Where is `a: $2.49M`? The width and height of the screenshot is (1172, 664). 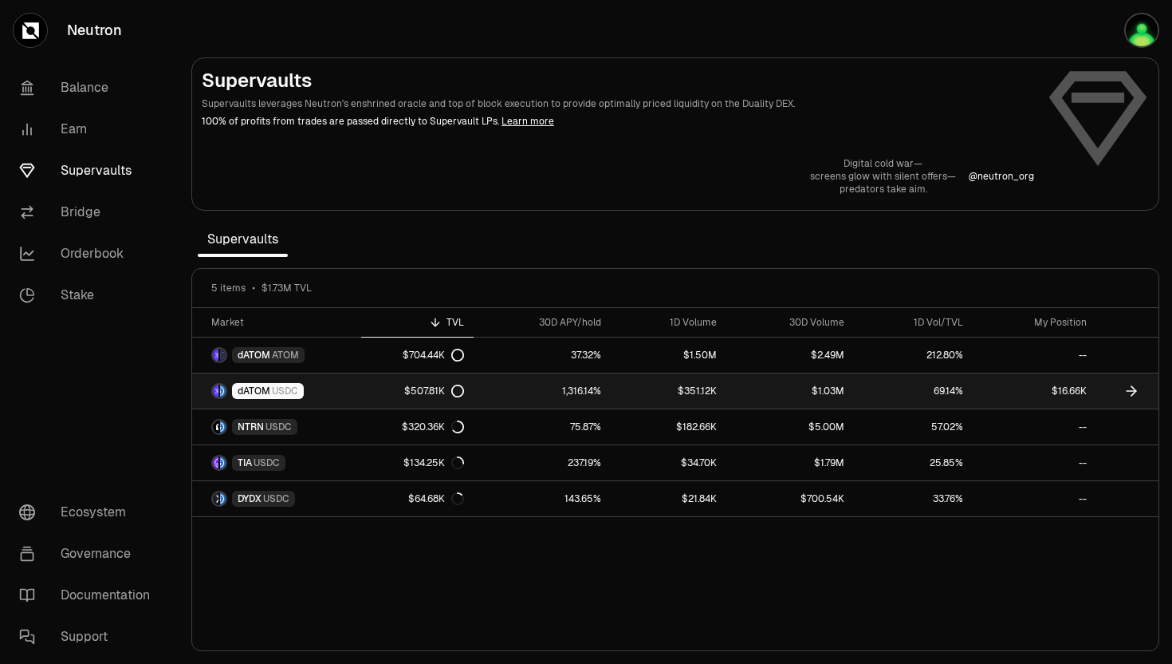
a: $2.49M is located at coordinates (790, 355).